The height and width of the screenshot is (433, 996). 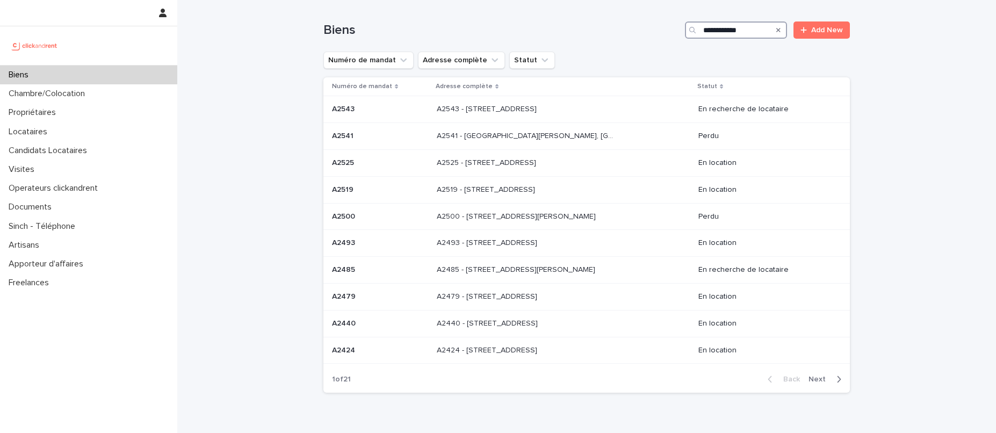 I want to click on button: Adresse complète, so click(x=462, y=60).